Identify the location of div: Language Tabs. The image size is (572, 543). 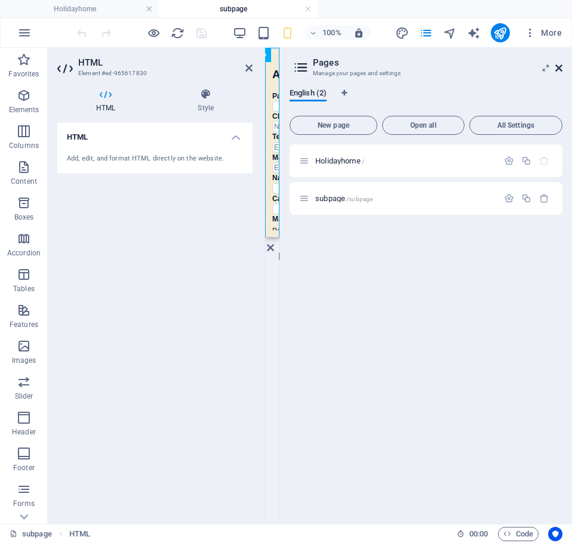
(426, 100).